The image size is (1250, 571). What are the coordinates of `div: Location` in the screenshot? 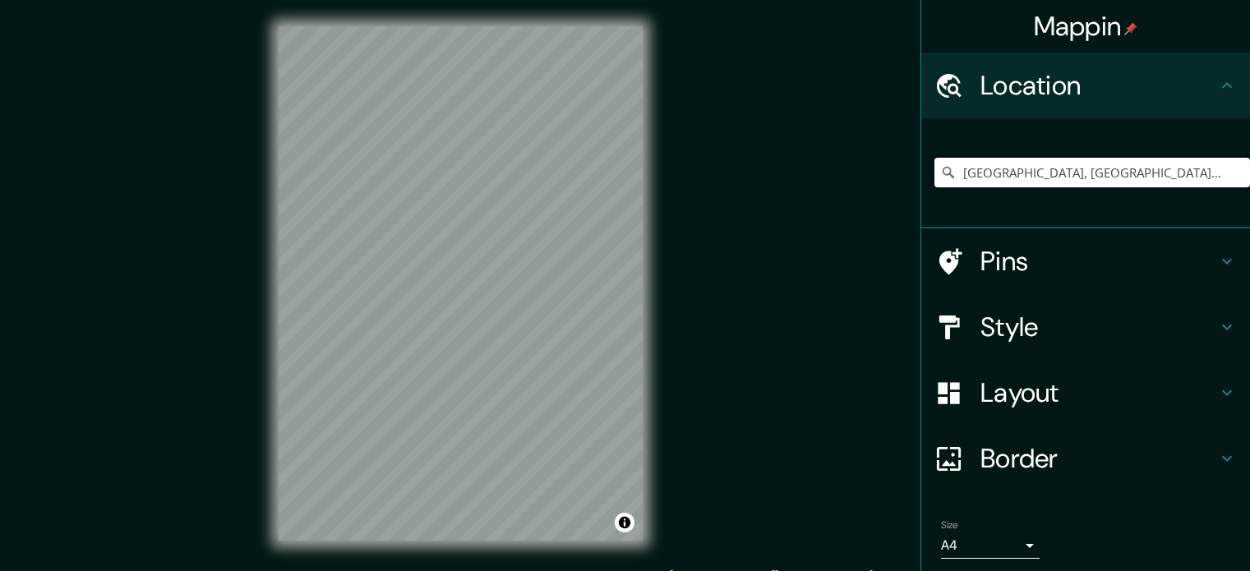 It's located at (1086, 86).